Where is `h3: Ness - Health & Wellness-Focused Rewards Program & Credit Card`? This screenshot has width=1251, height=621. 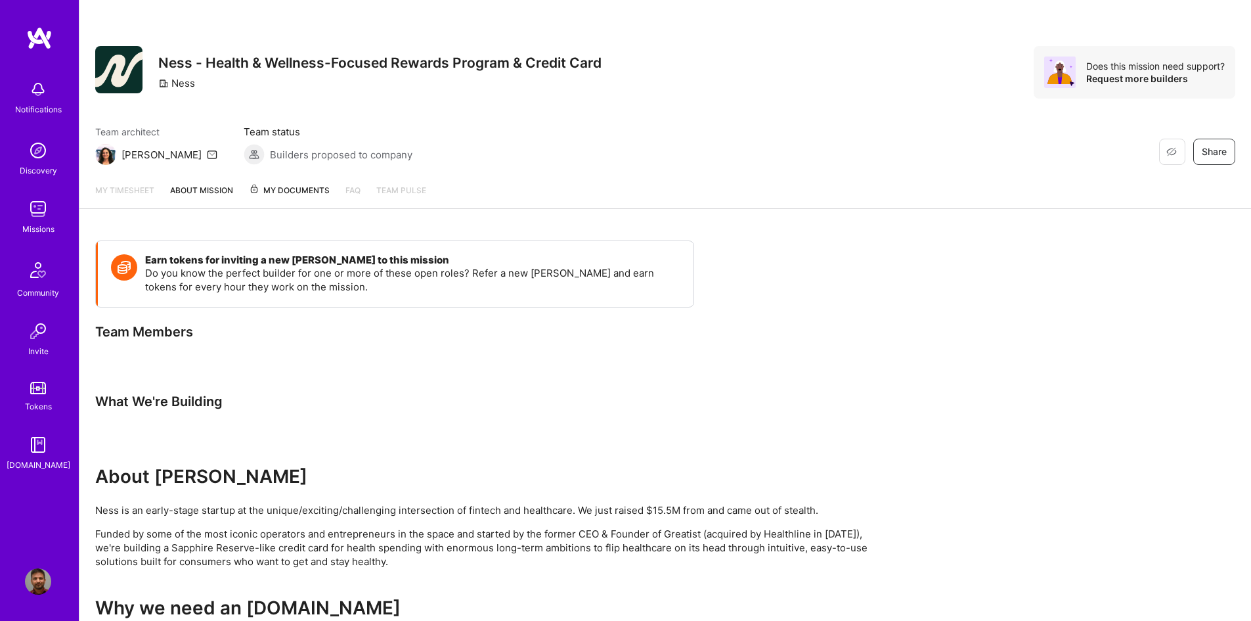
h3: Ness - Health & Wellness-Focused Rewards Program & Credit Card is located at coordinates (380, 62).